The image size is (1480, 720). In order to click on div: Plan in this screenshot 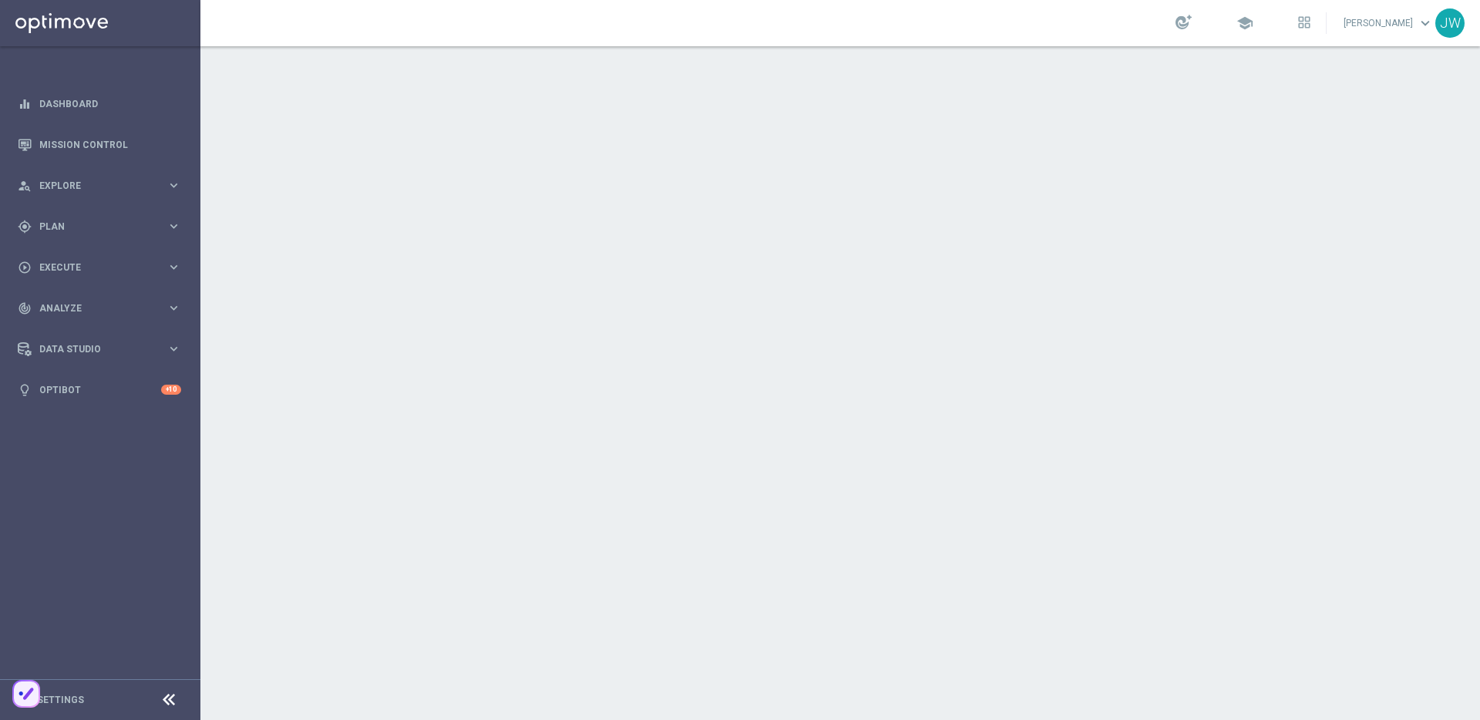, I will do `click(92, 227)`.